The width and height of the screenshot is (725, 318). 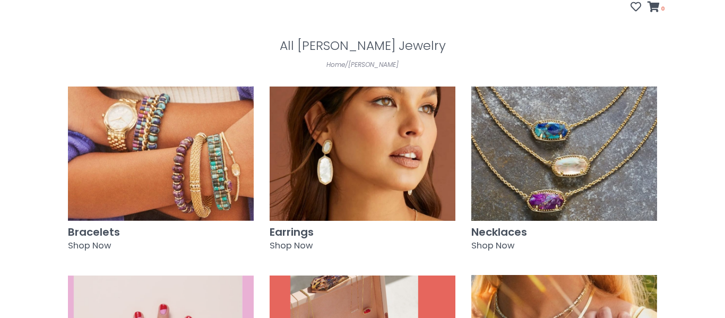 What do you see at coordinates (564, 232) in the screenshot?
I see `h3: Necklaces` at bounding box center [564, 232].